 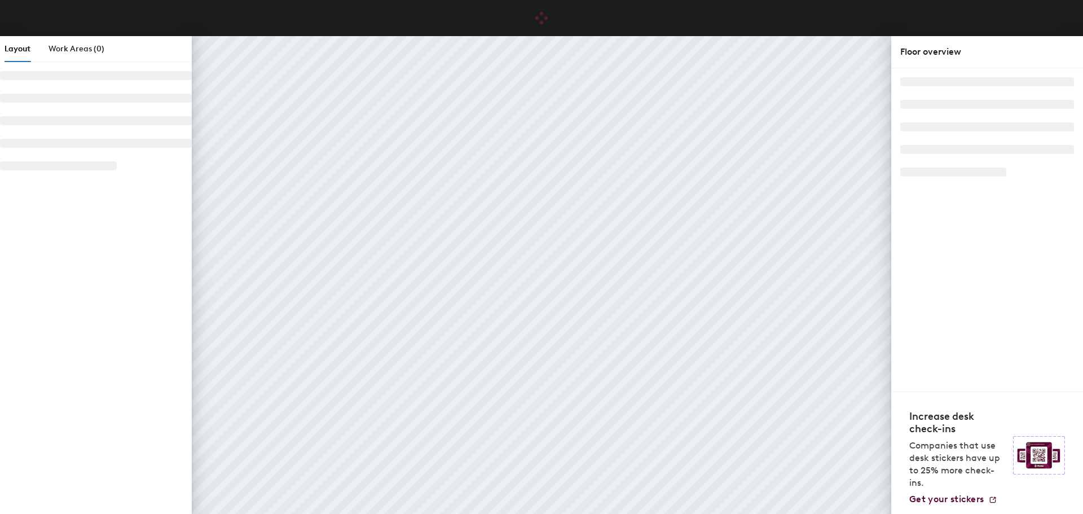 What do you see at coordinates (947, 499) in the screenshot?
I see `span: Get your stickers` at bounding box center [947, 499].